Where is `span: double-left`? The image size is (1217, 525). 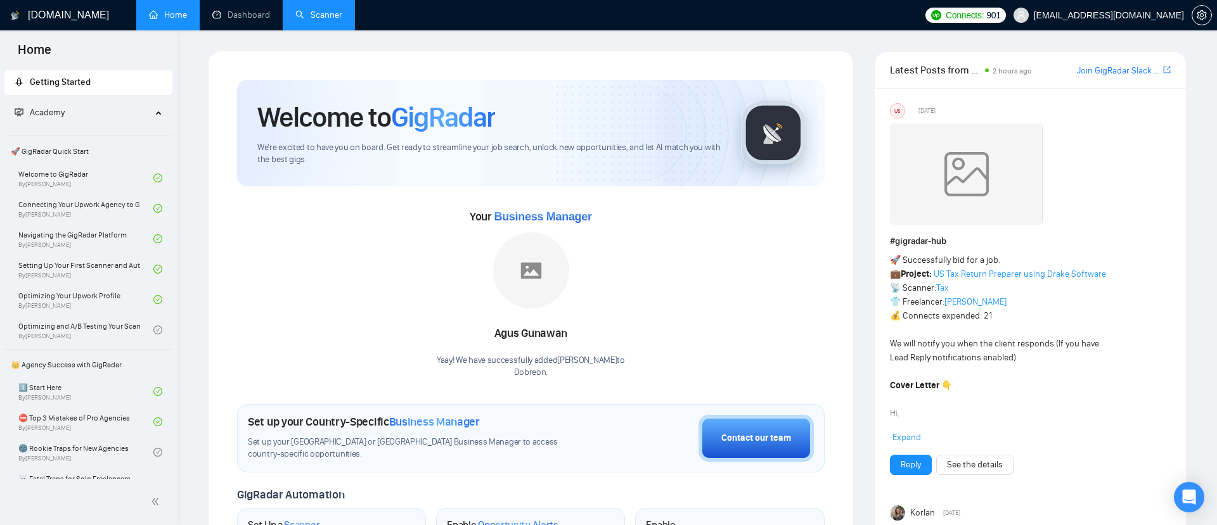 span: double-left is located at coordinates (157, 502).